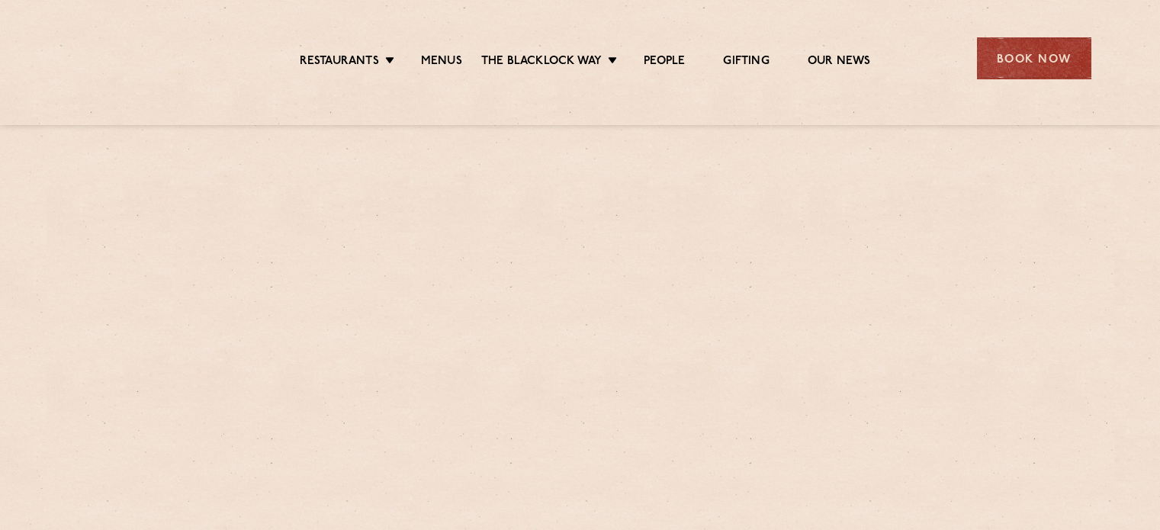 This screenshot has width=1160, height=530. I want to click on a: The Blacklock Way, so click(541, 63).